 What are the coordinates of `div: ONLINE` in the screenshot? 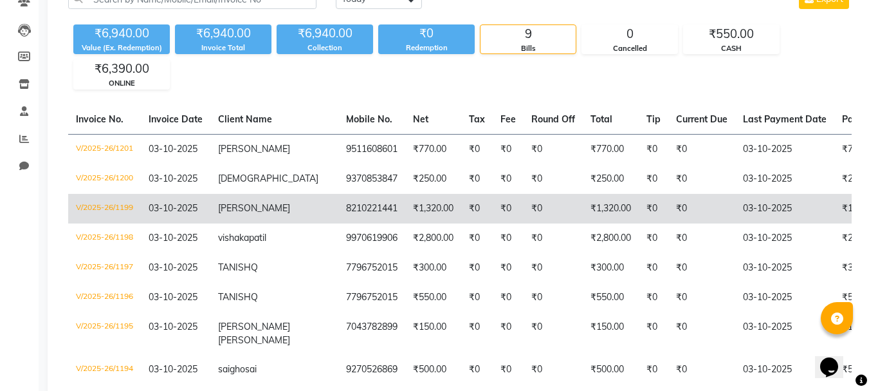 It's located at (122, 83).